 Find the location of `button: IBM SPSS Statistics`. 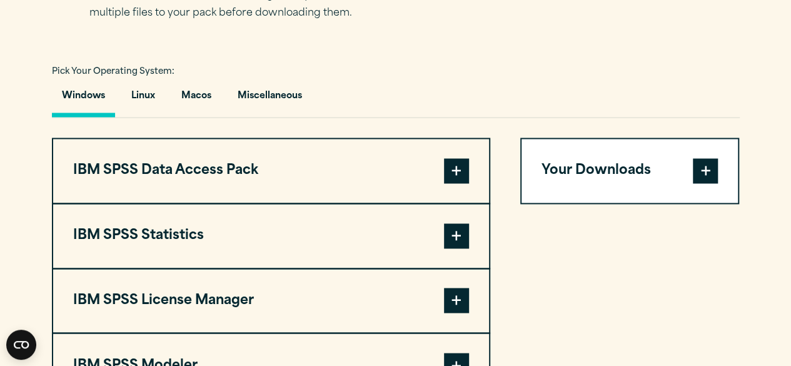

button: IBM SPSS Statistics is located at coordinates (271, 236).